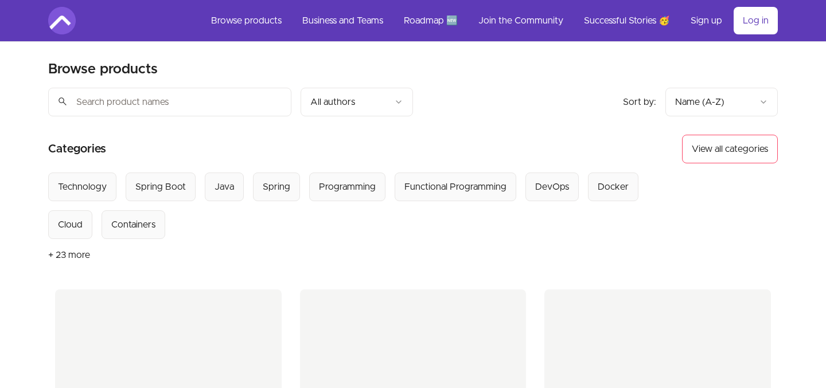 This screenshot has height=388, width=826. What do you see at coordinates (431, 21) in the screenshot?
I see `a: Roadmap 🆕` at bounding box center [431, 21].